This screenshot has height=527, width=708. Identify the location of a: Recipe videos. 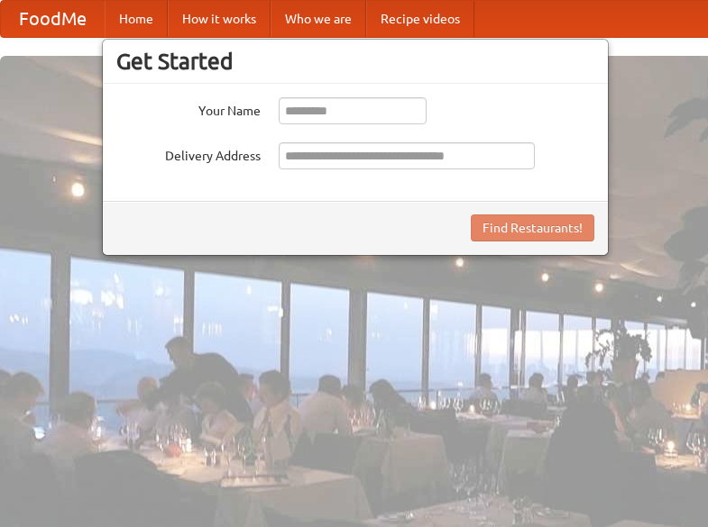
(420, 19).